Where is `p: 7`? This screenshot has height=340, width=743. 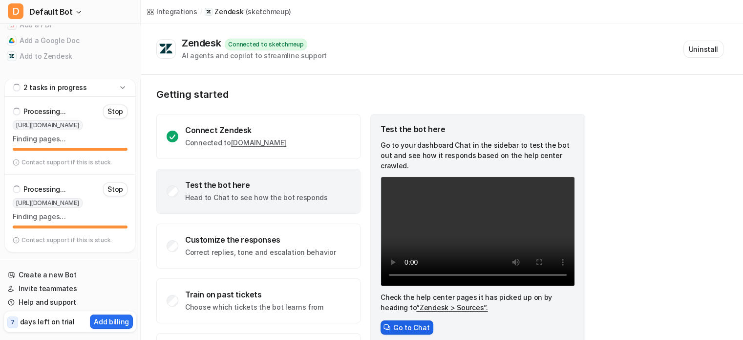
p: 7 is located at coordinates (13, 322).